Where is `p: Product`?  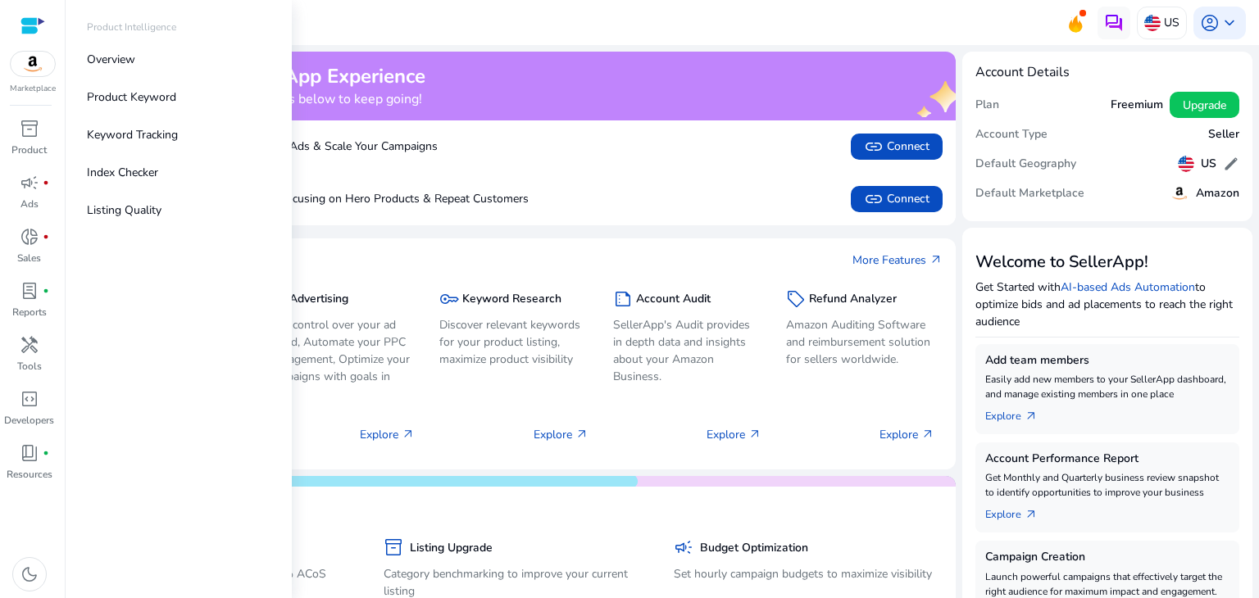
p: Product is located at coordinates (29, 150).